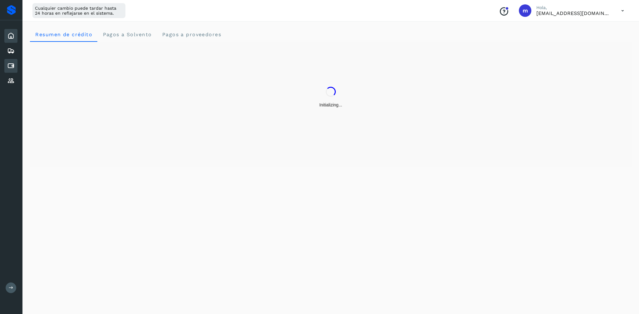  Describe the element at coordinates (11, 81) in the screenshot. I see `div: Proveedores` at that location.